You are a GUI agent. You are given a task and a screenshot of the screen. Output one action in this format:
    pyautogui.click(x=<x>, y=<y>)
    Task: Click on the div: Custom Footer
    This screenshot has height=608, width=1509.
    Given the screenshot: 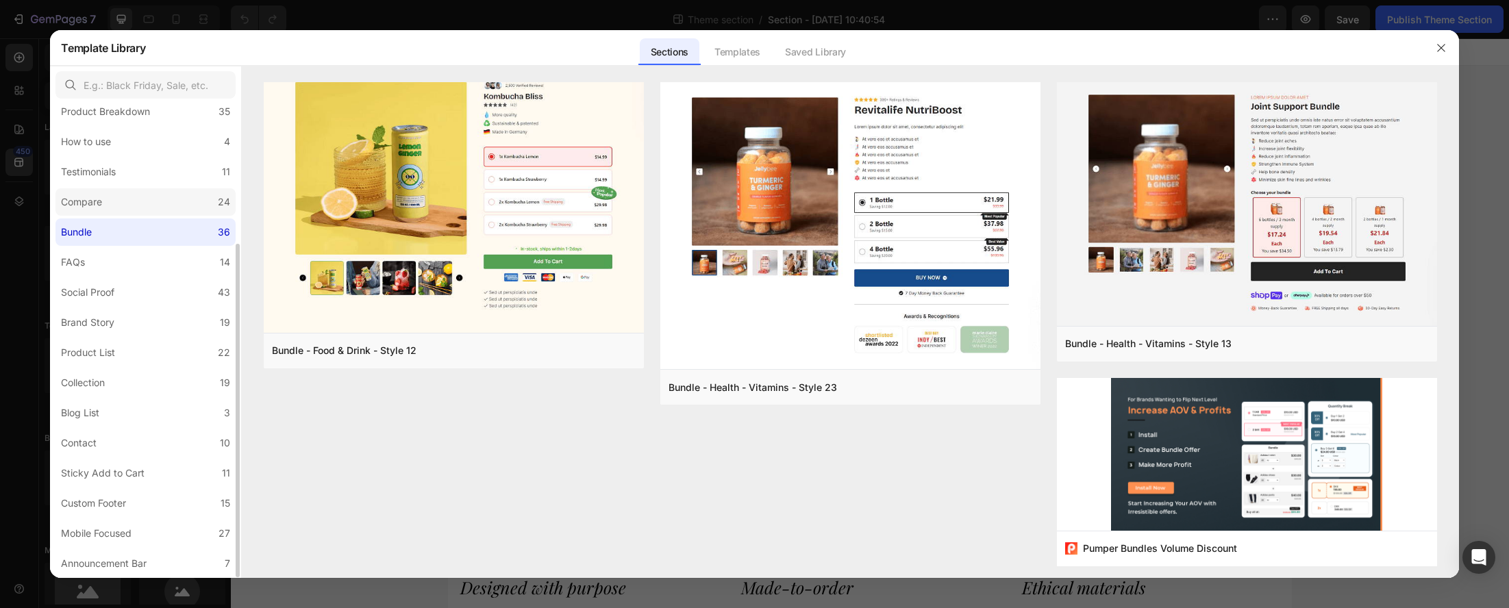 What is the action you would take?
    pyautogui.click(x=93, y=504)
    